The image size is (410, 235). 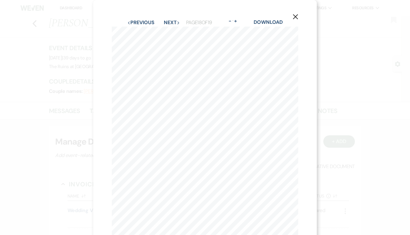 What do you see at coordinates (172, 23) in the screenshot?
I see `button: Next` at bounding box center [172, 23].